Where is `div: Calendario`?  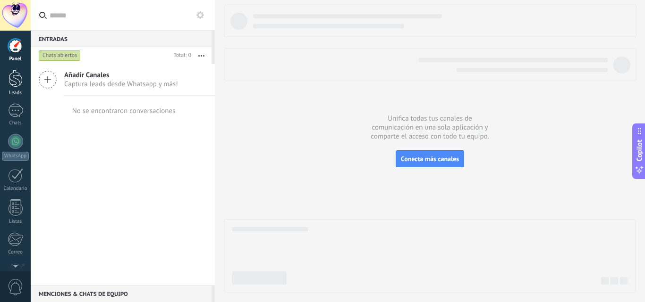 div: Calendario is located at coordinates (16, 189).